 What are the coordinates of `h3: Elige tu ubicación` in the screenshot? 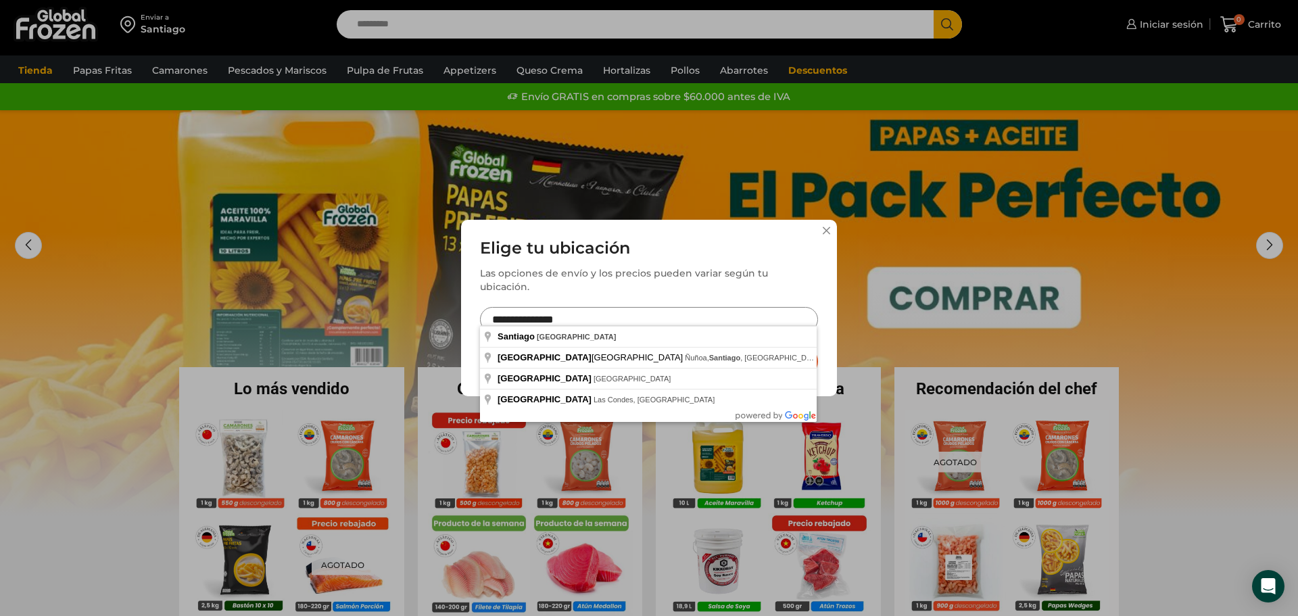 It's located at (649, 248).